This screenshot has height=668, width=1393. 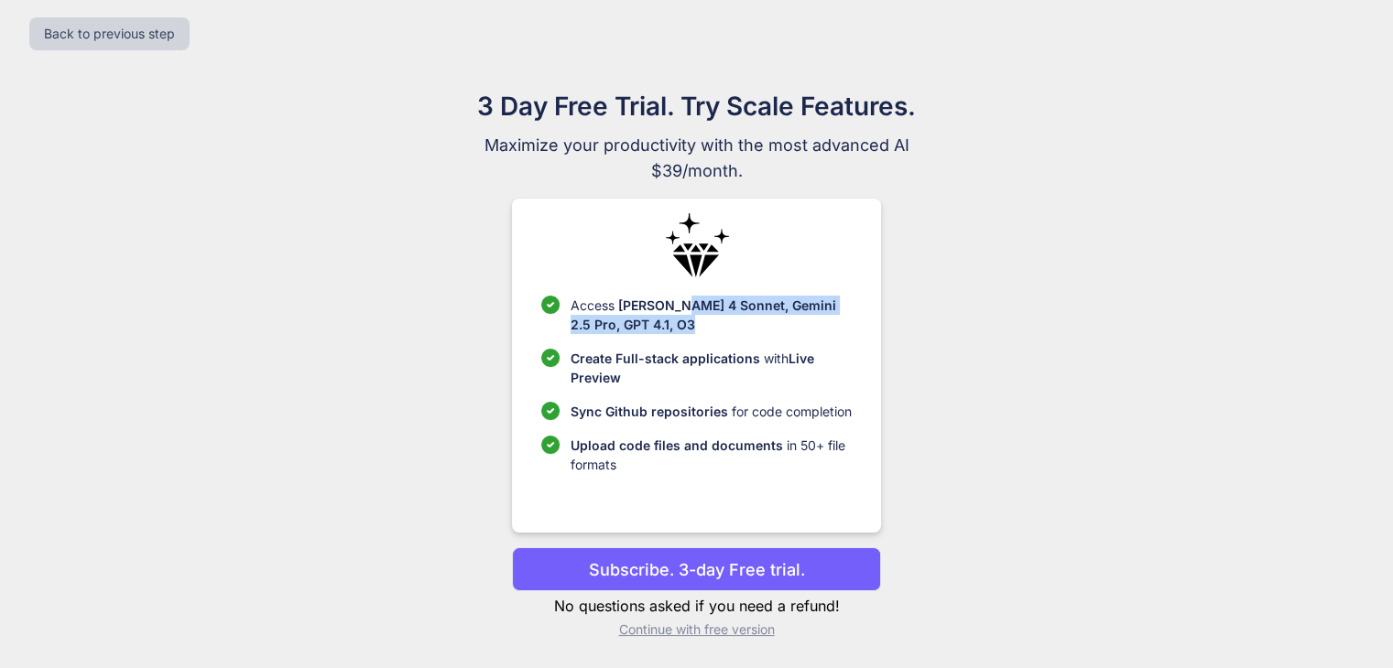 What do you see at coordinates (697, 106) in the screenshot?
I see `h1: 3 Day Free Trial. Try Scale Features.` at bounding box center [697, 106].